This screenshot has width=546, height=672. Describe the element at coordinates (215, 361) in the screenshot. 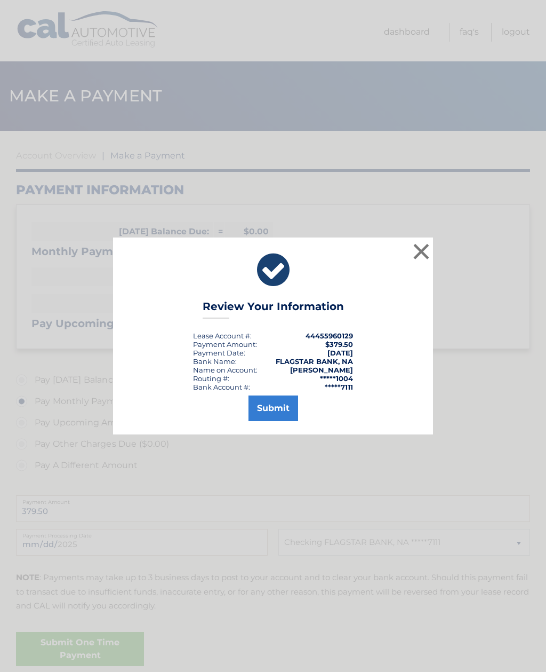

I see `div: Bank Name:` at that location.